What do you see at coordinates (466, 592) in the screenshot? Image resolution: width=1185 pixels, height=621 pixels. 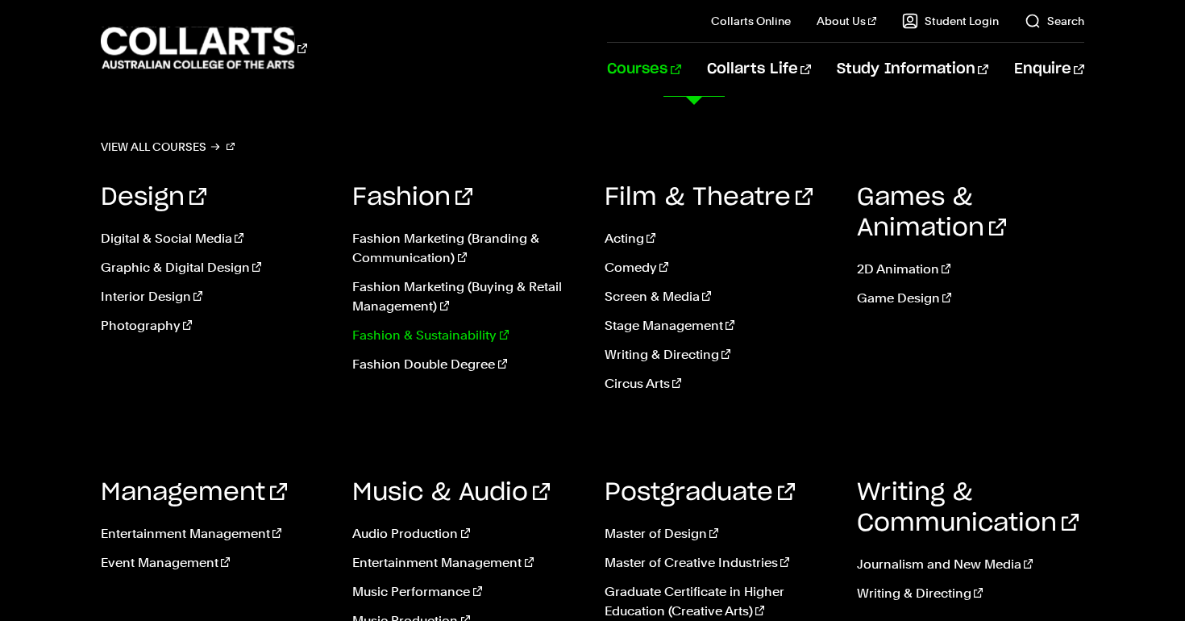 I see `a: Music Performance` at bounding box center [466, 592].